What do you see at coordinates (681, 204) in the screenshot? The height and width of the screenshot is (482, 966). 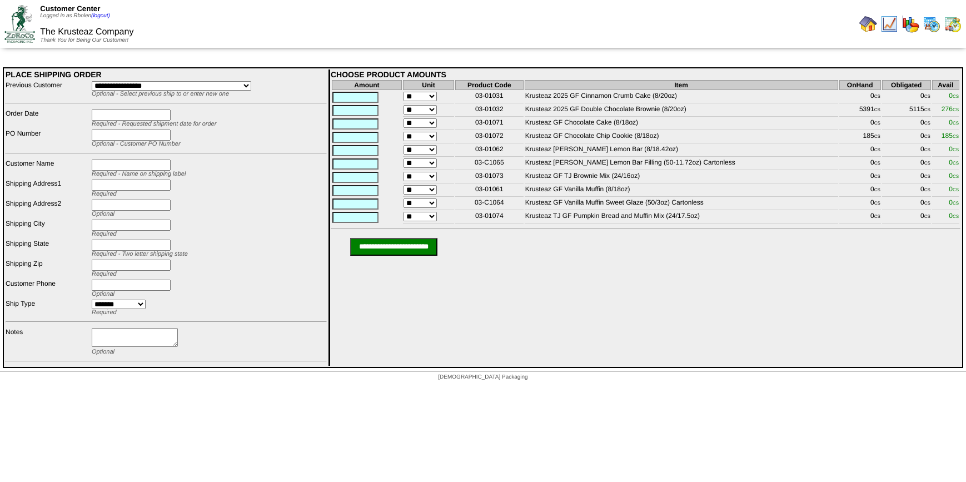 I see `td: Krusteaz GF Vanilla Muffin Sweet Glaze (50/3oz) Cartonless` at bounding box center [681, 204].